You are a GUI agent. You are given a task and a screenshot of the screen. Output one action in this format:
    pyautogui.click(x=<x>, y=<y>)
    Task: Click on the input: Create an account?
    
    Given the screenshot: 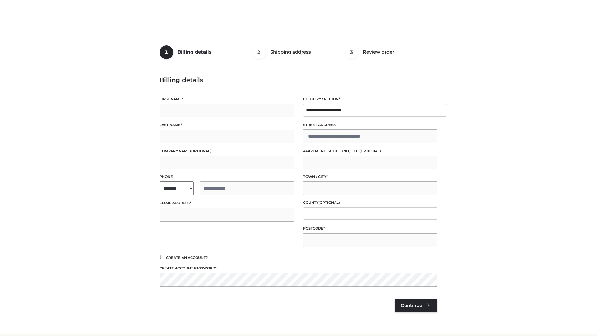 What is the action you would take?
    pyautogui.click(x=162, y=257)
    